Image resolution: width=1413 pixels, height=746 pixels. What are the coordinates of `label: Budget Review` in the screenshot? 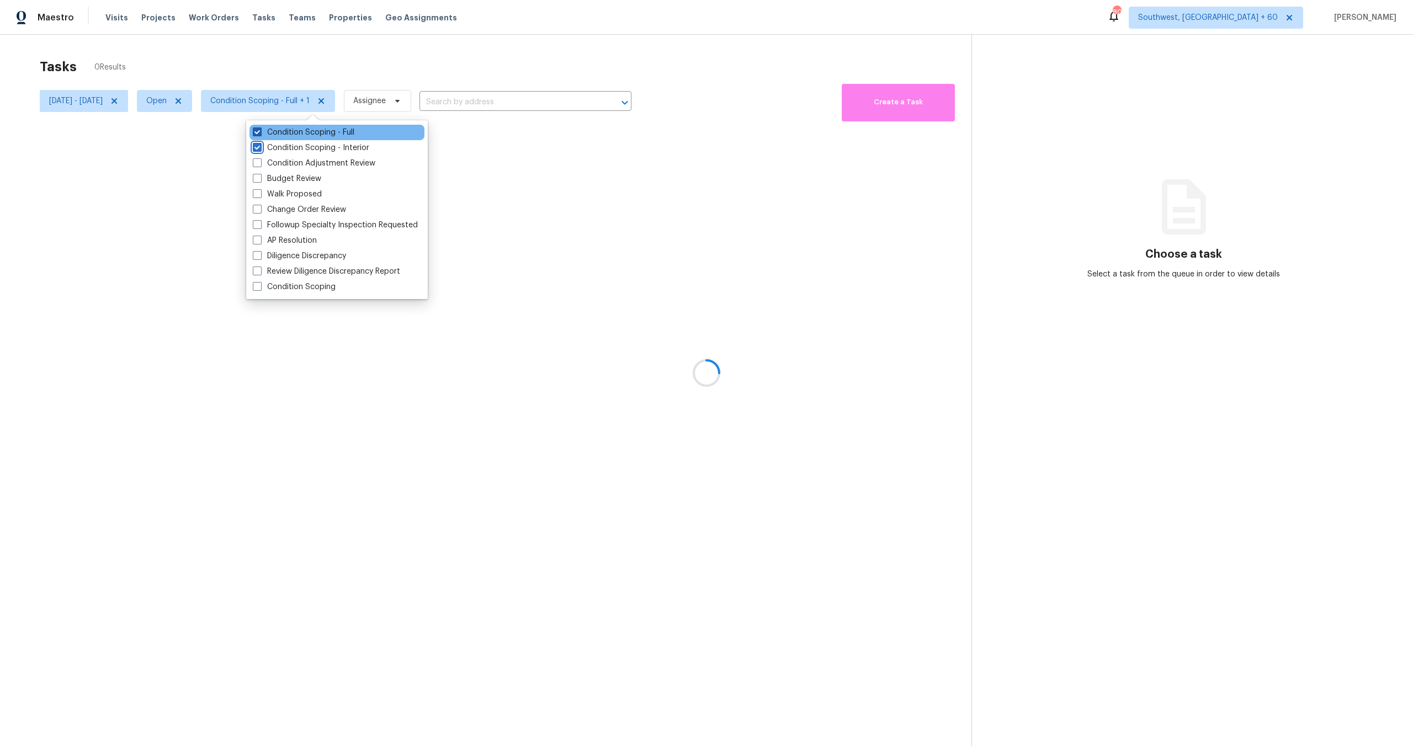 It's located at (287, 179).